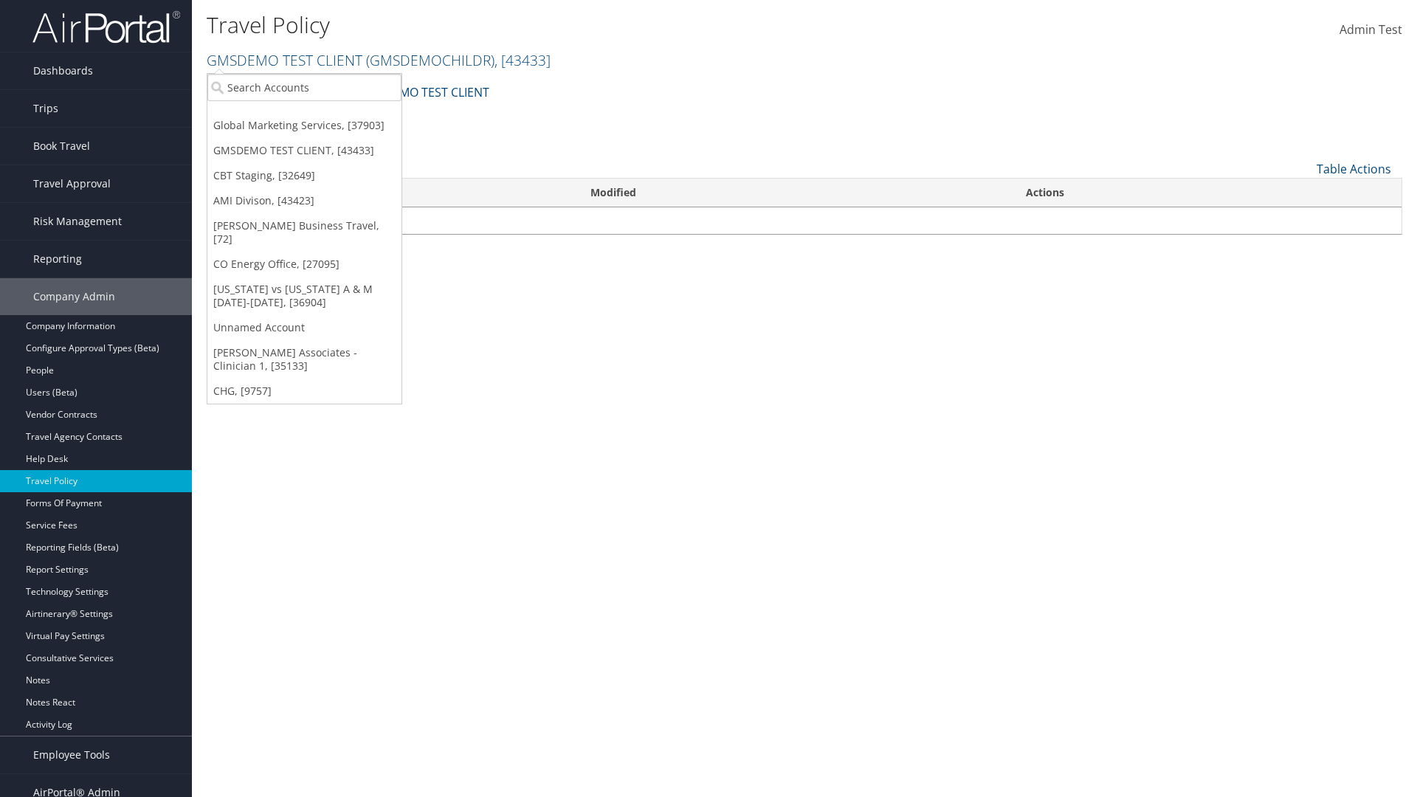  I want to click on span: Book Travel, so click(61, 146).